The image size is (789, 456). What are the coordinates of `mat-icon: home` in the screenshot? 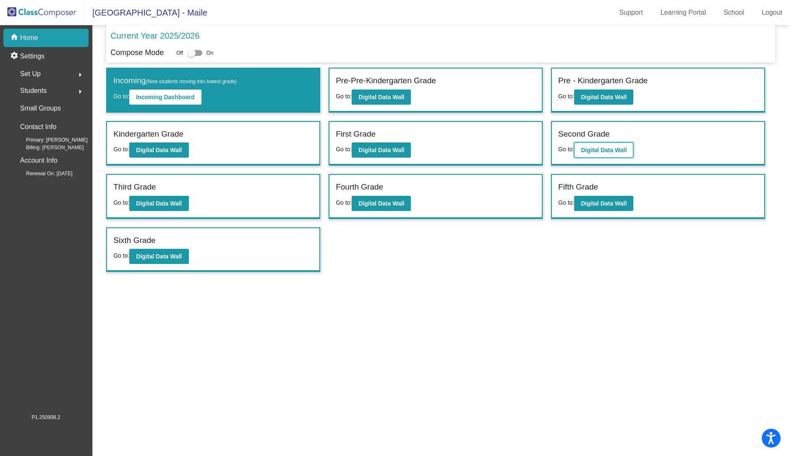 It's located at (15, 38).